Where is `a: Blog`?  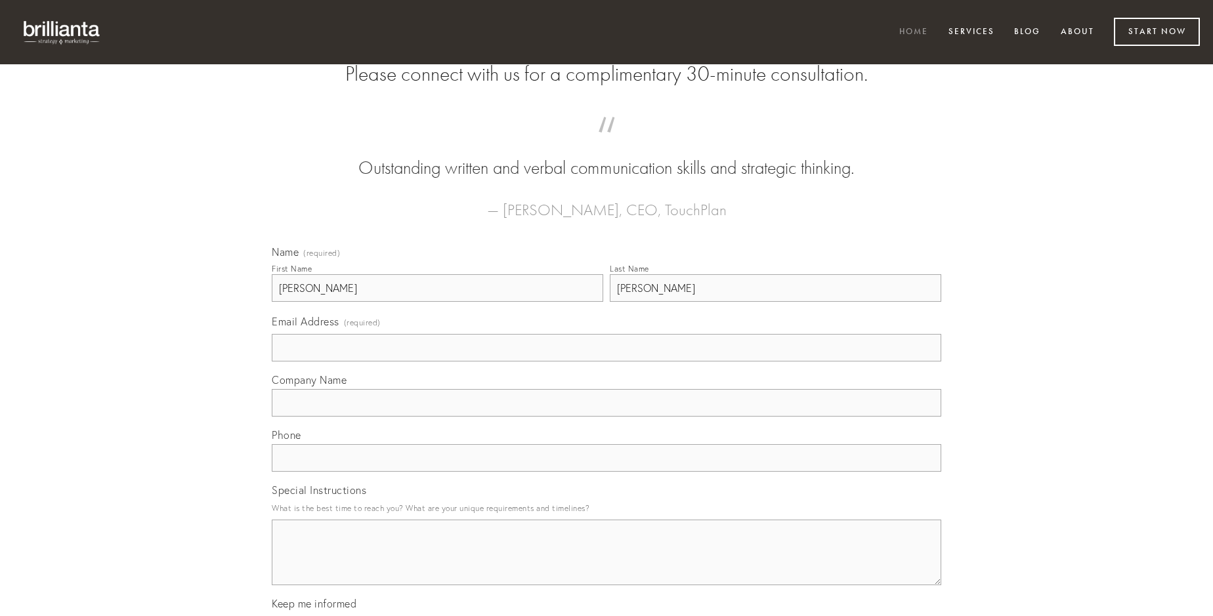 a: Blog is located at coordinates (1027, 32).